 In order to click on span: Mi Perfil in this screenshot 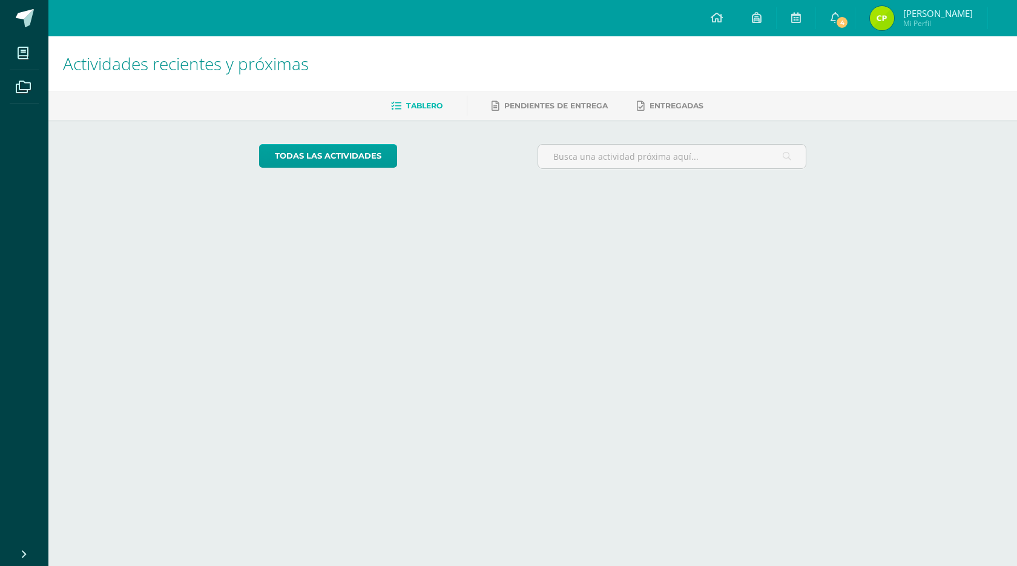, I will do `click(937, 23)`.